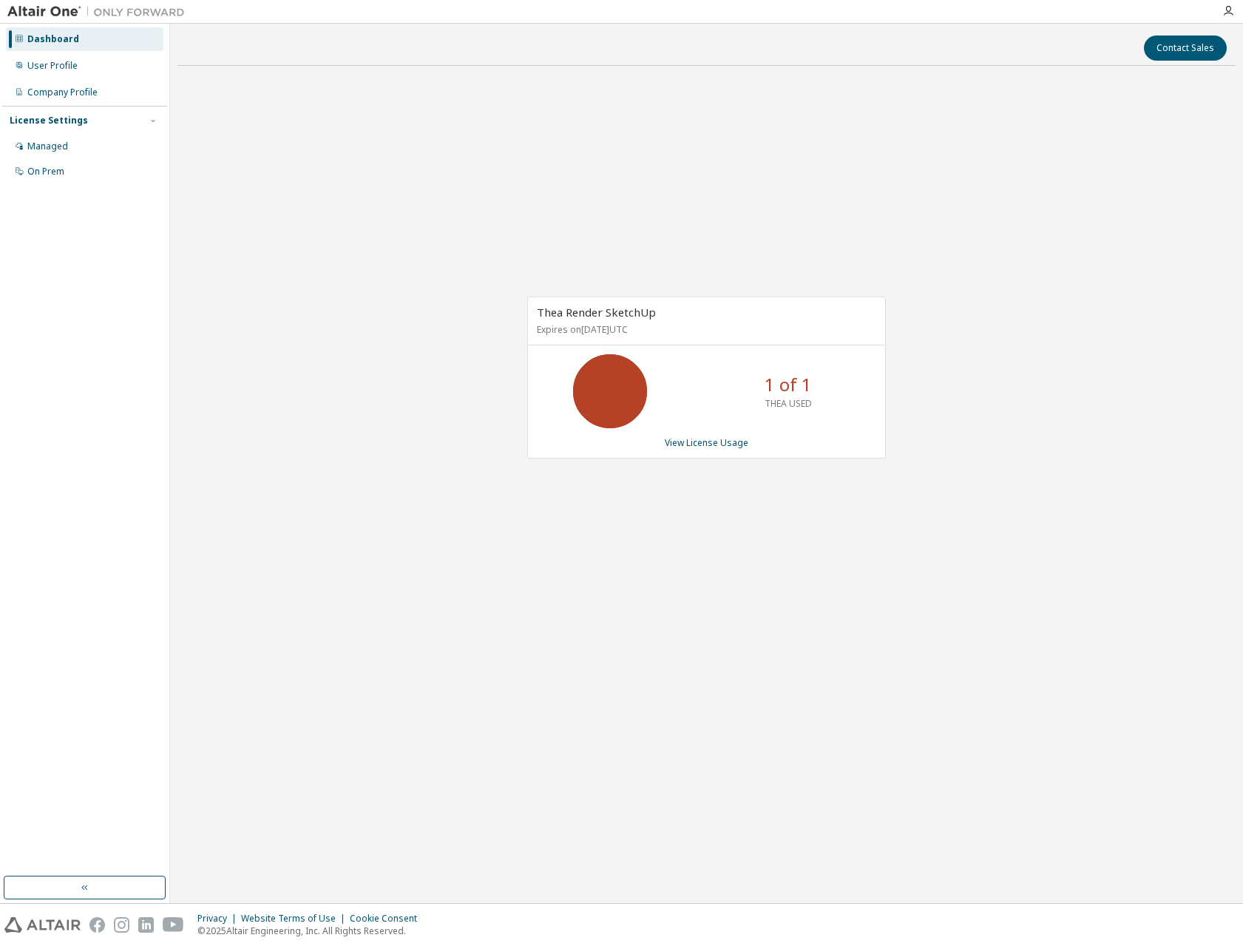 The width and height of the screenshot is (1243, 946). Describe the element at coordinates (706, 442) in the screenshot. I see `a: View License Usage` at that location.